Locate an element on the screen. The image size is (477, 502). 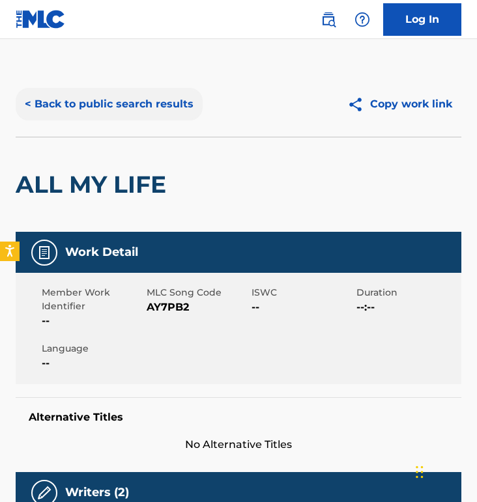
span: ISWC is located at coordinates (302, 293).